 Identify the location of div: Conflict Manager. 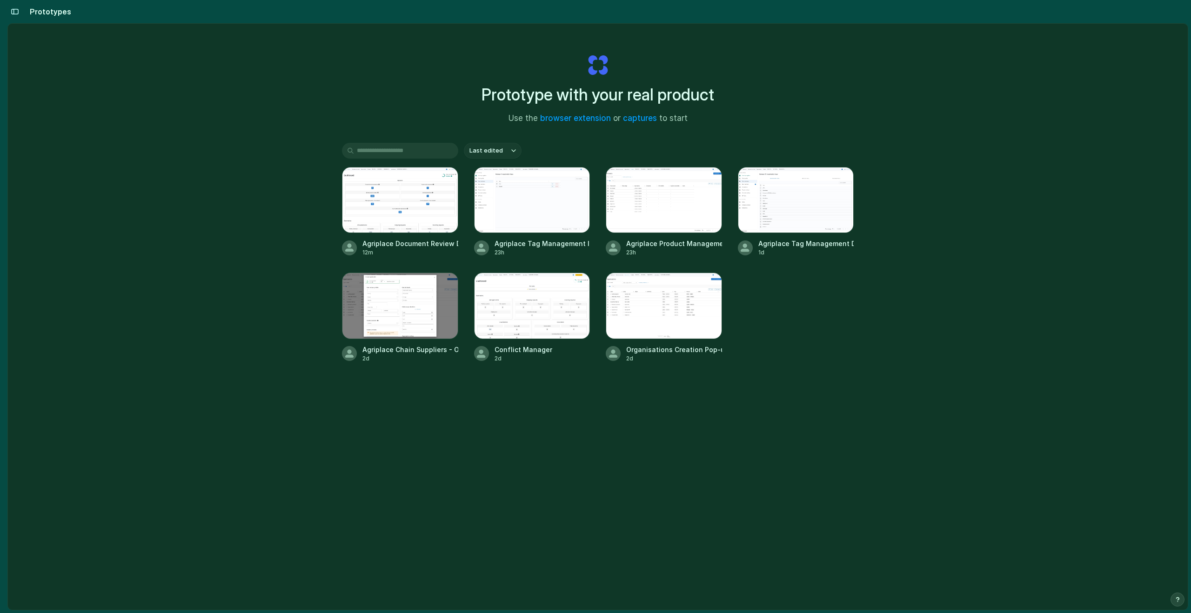
(523, 349).